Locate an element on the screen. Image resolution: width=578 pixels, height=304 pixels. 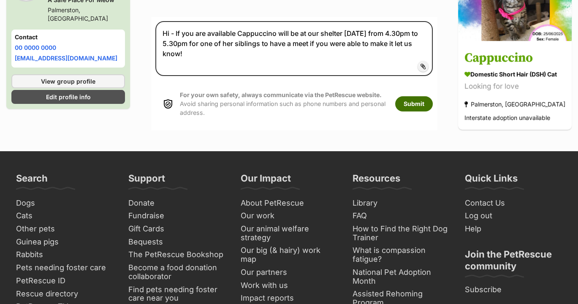
a: National Pet Adoption Month is located at coordinates (401, 277).